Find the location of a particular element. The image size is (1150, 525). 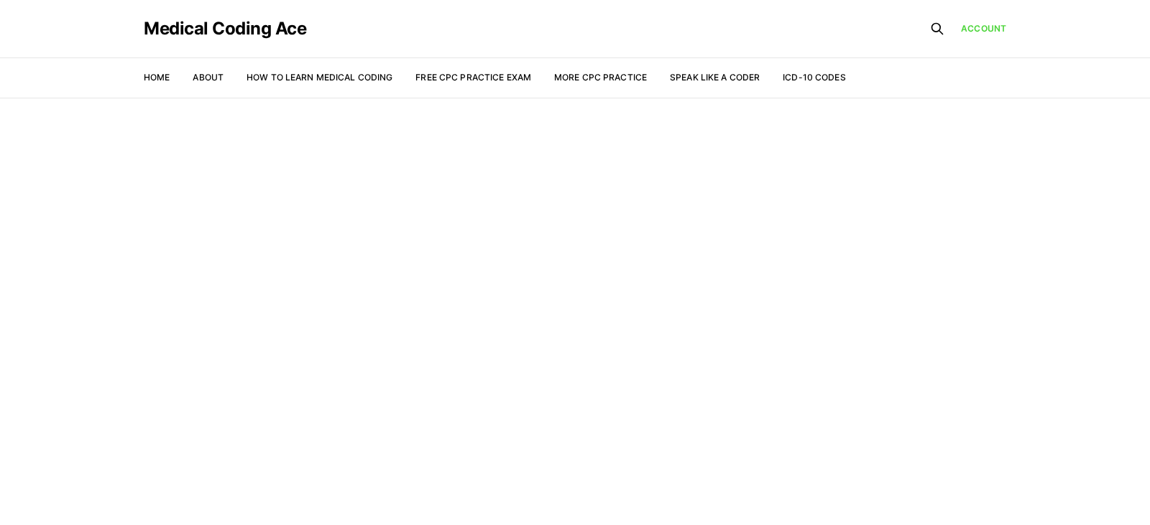

a: About is located at coordinates (208, 77).